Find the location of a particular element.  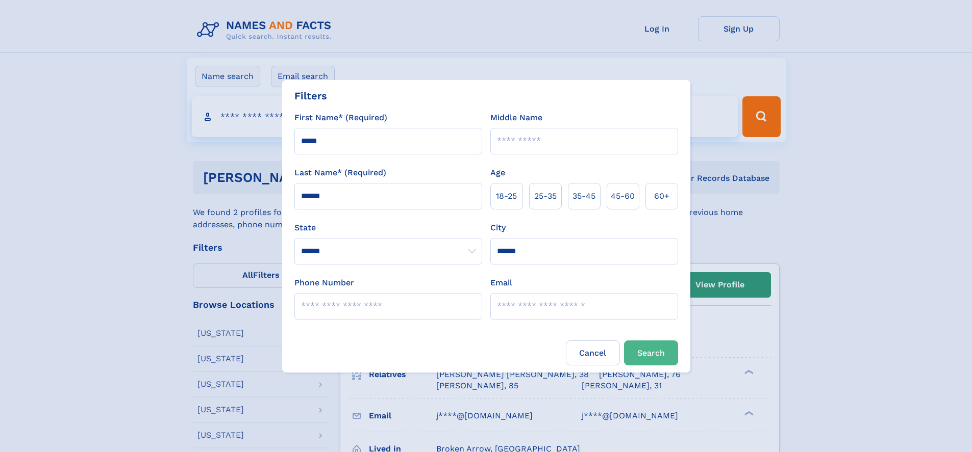

label: Last Name* (Required) is located at coordinates (340, 173).